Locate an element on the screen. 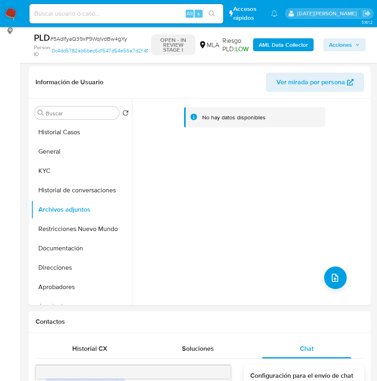 The image size is (377, 381). span: Soluciones is located at coordinates (198, 349).